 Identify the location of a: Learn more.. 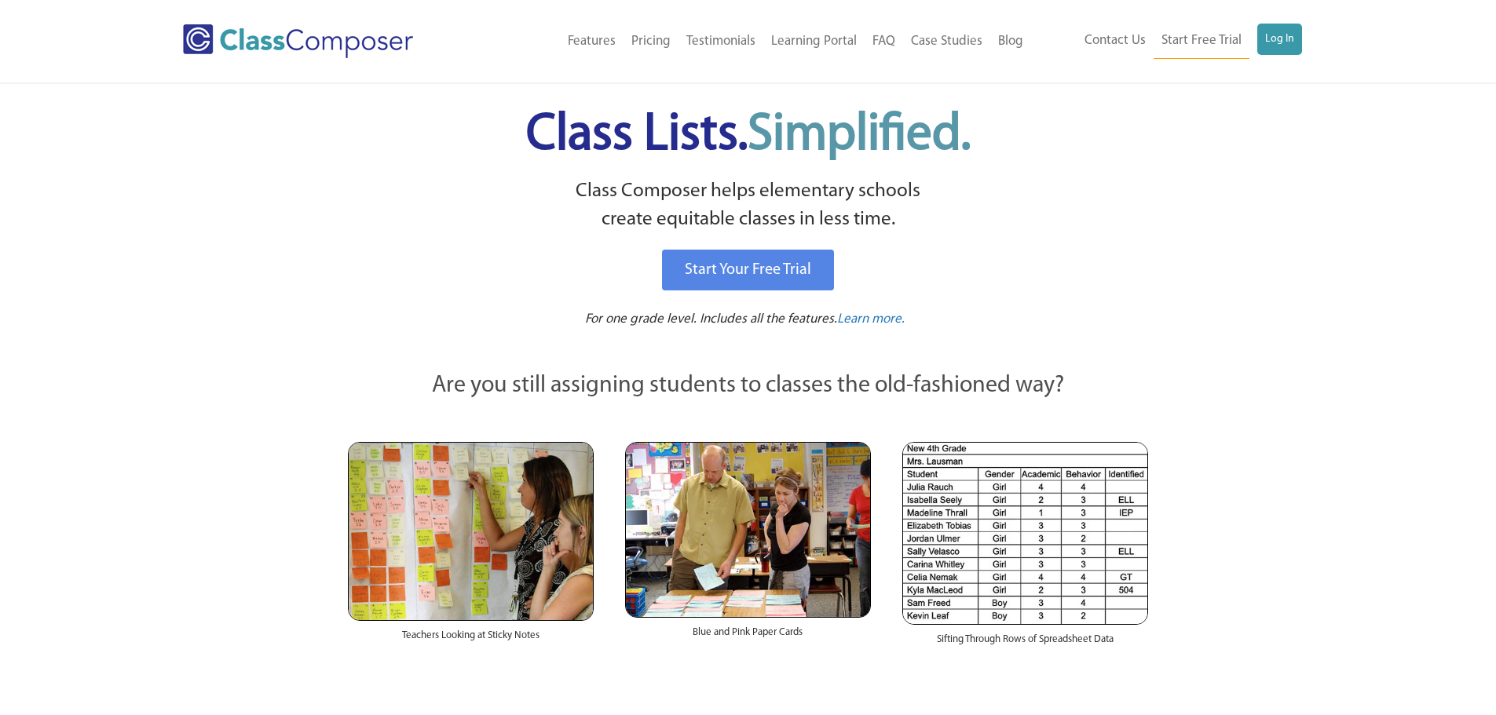
(871, 320).